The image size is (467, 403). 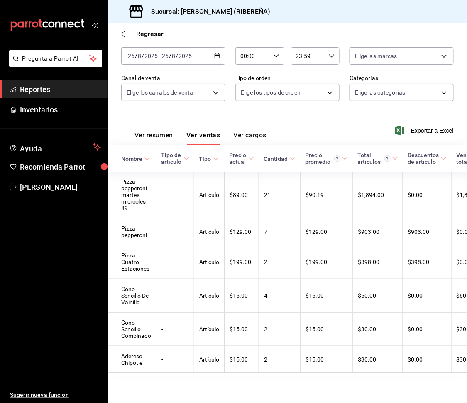 What do you see at coordinates (132, 329) in the screenshot?
I see `td: Cono Sencillo Combinado` at bounding box center [132, 329].